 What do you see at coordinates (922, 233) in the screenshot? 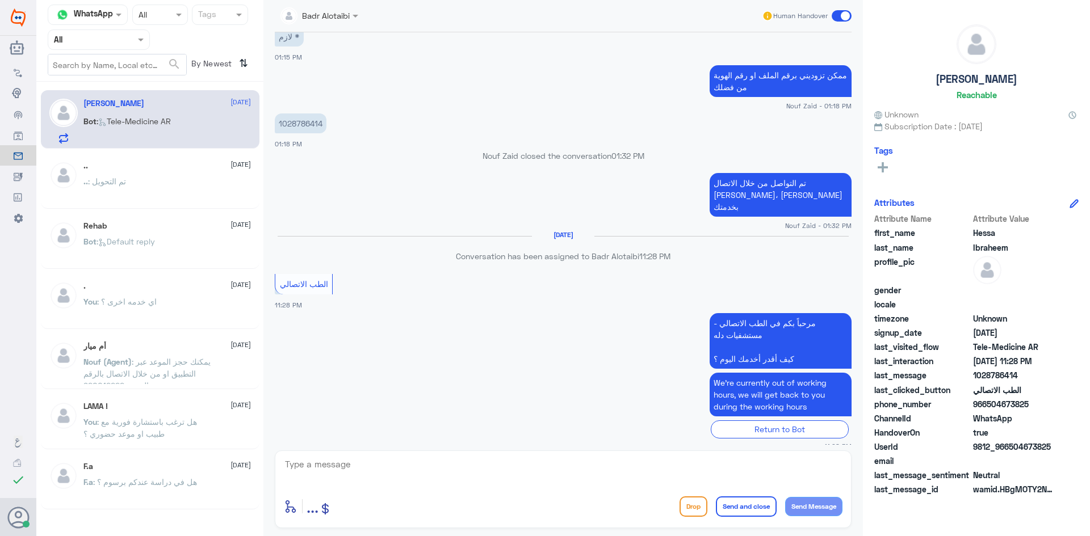
I see `span: first_name` at bounding box center [922, 233].